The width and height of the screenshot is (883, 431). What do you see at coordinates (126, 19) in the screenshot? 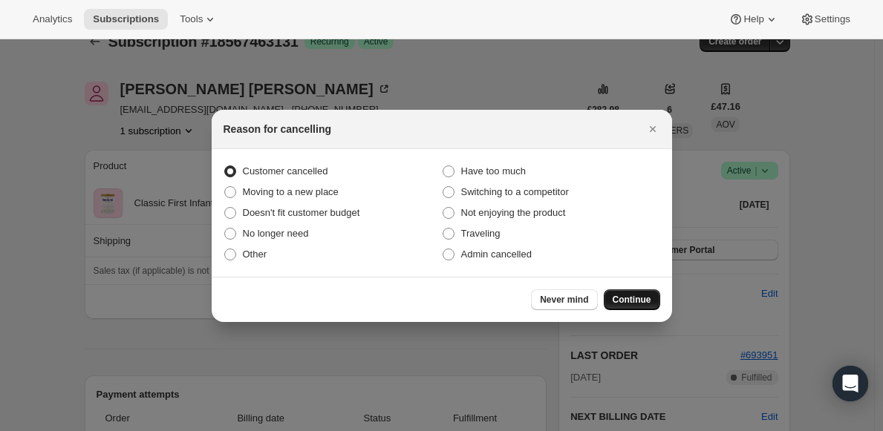
I see `span: Subscriptions` at bounding box center [126, 19].